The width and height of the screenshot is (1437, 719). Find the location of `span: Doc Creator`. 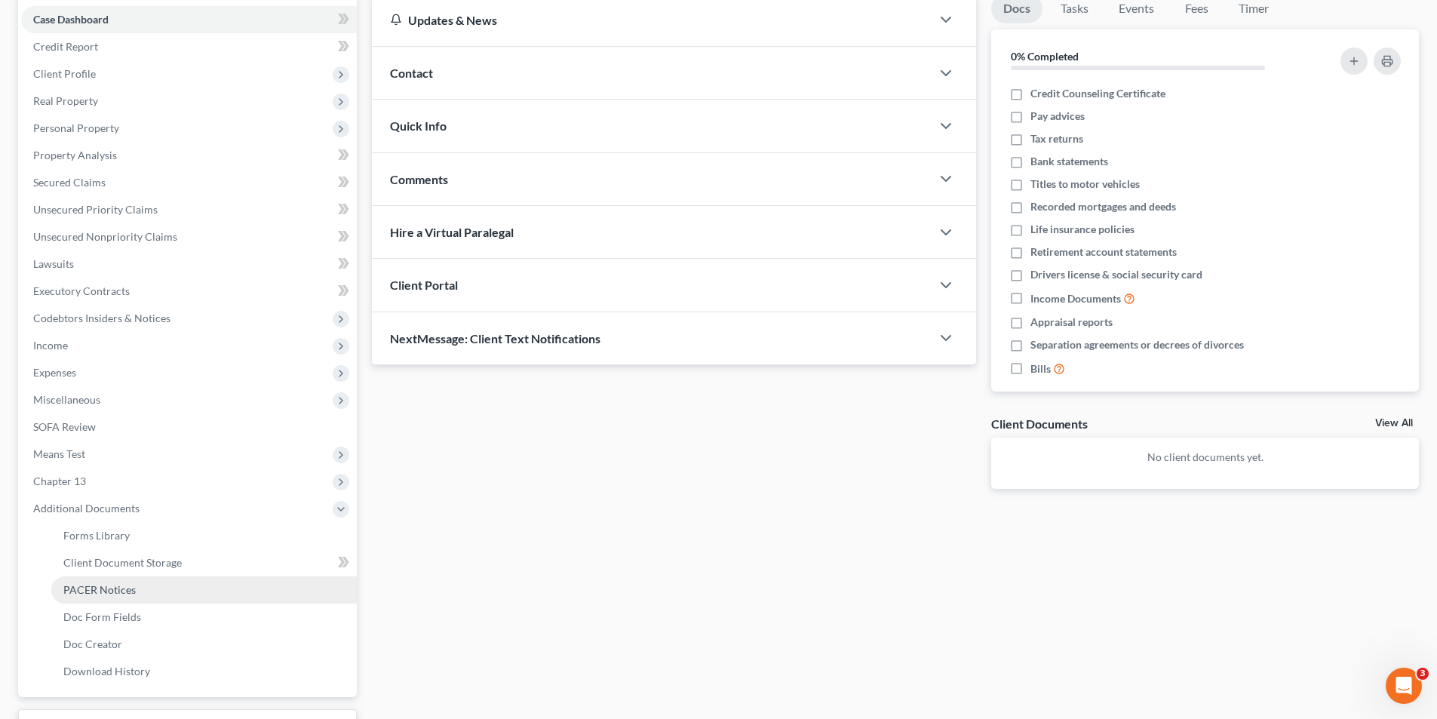

span: Doc Creator is located at coordinates (93, 644).